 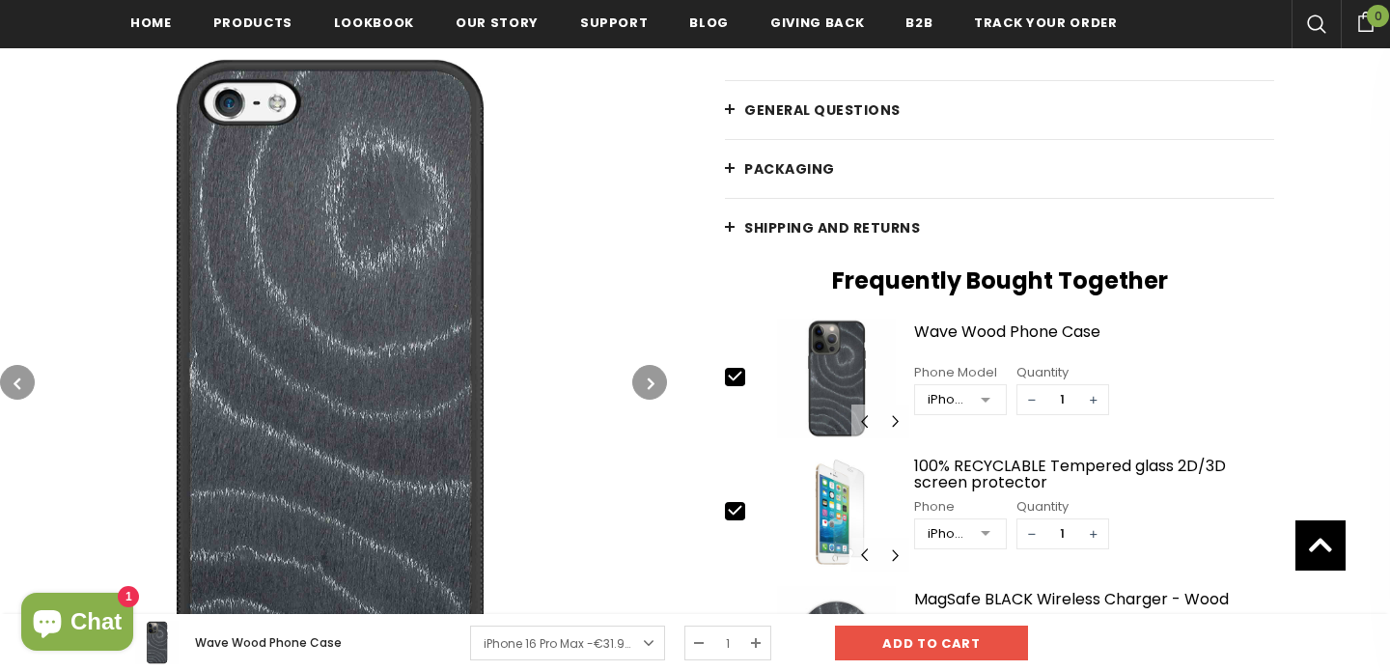 I want to click on a: 100% RECYCLABLE Tempered glass 2D/3D screen protector, so click(x=1094, y=474).